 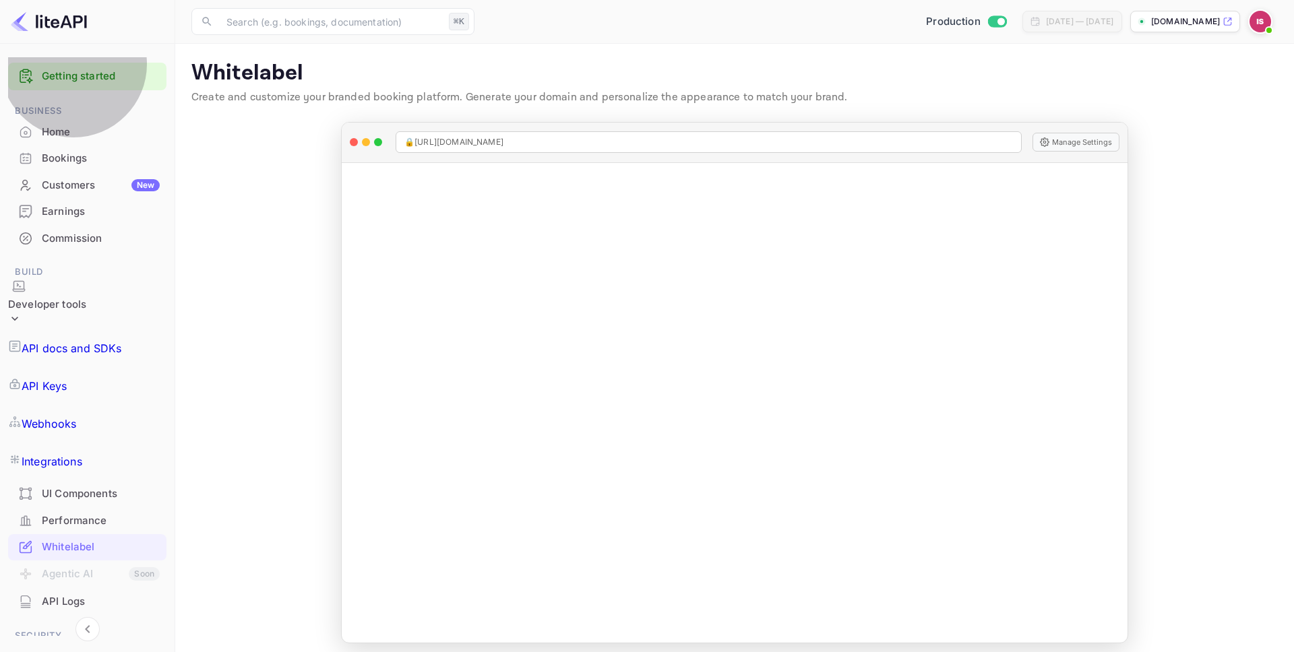 I want to click on a: Commission, so click(x=87, y=238).